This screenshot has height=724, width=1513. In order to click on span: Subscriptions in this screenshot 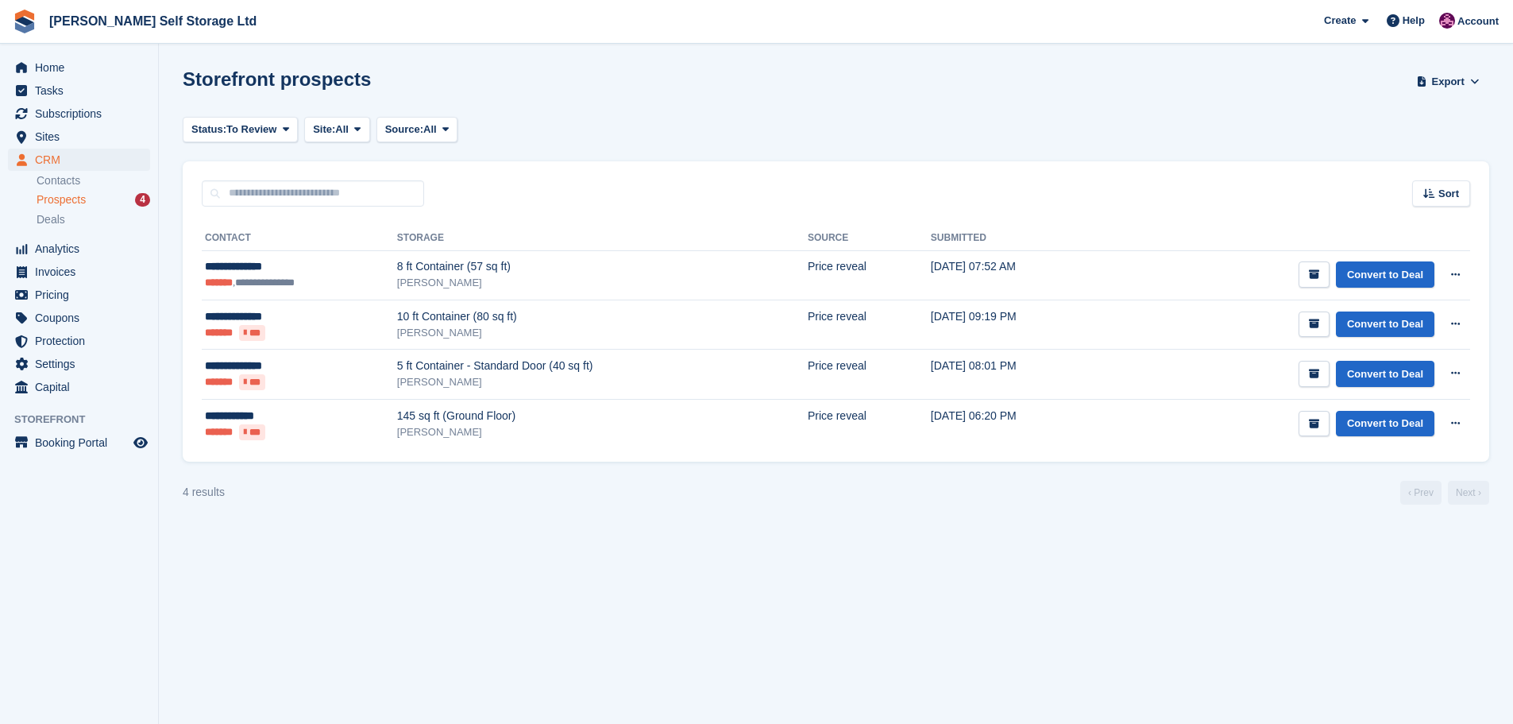, I will do `click(83, 114)`.